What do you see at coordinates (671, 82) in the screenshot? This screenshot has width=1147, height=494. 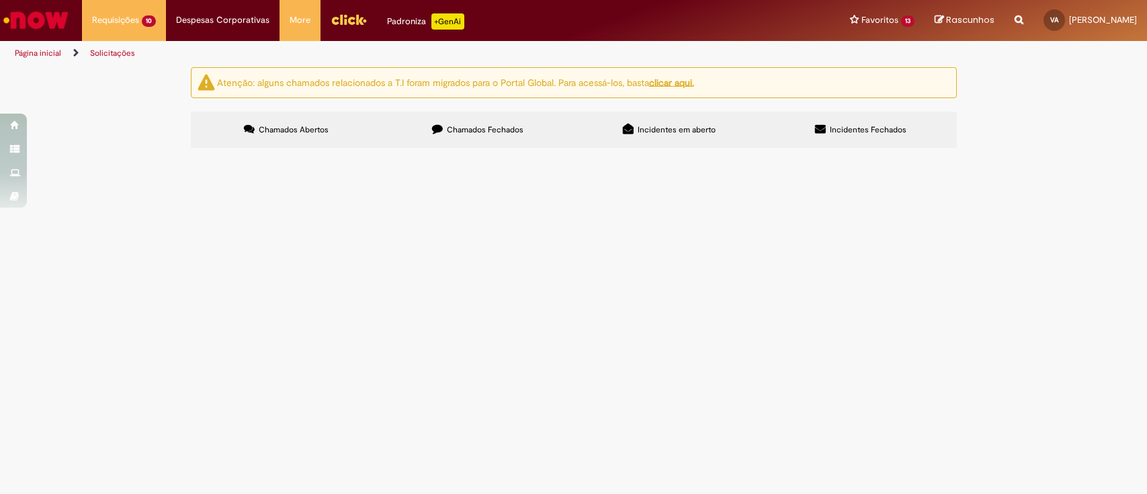 I see `a: clicar aqui.` at bounding box center [671, 82].